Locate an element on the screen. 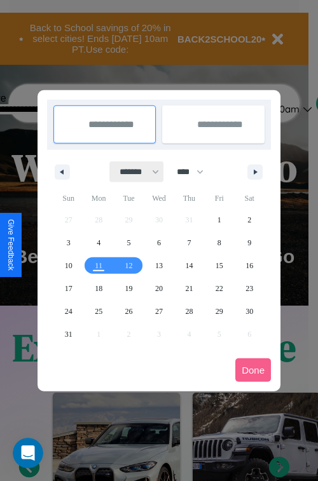  button: 29 is located at coordinates (218, 311).